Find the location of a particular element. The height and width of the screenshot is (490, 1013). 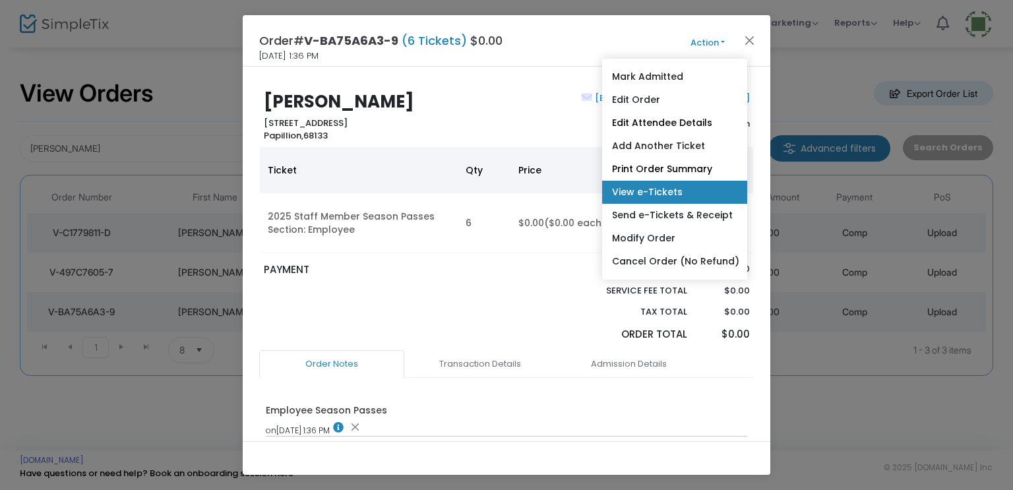

a: Order Notes is located at coordinates (332, 364).